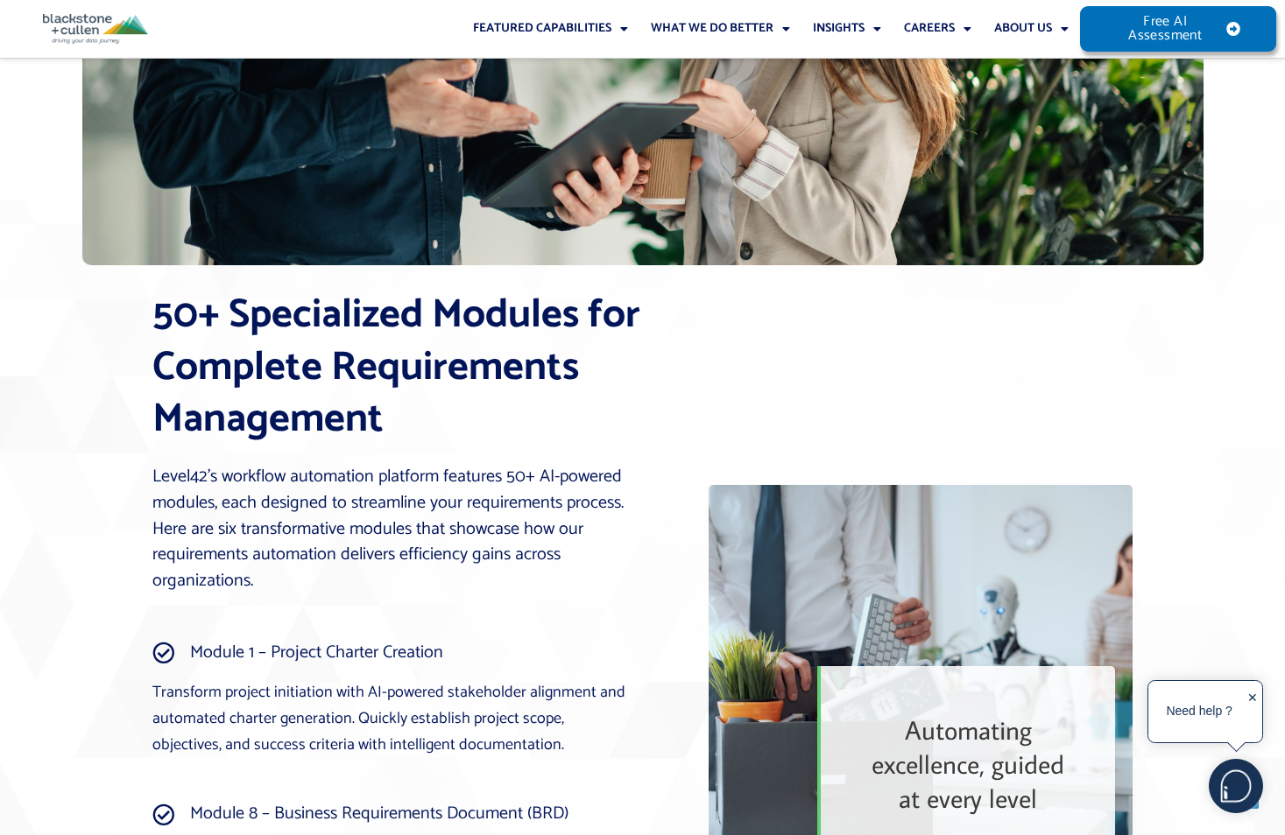 This screenshot has width=1285, height=835. What do you see at coordinates (1236, 786) in the screenshot?
I see `img: users%2F5SSOSaKfQqXq3cFEnIZRYMEs4ra2%2Fmedia%2Fimages%2F-Bulle%20blanche%20sans%20fond%20%2B%20ma...` at bounding box center [1236, 786].